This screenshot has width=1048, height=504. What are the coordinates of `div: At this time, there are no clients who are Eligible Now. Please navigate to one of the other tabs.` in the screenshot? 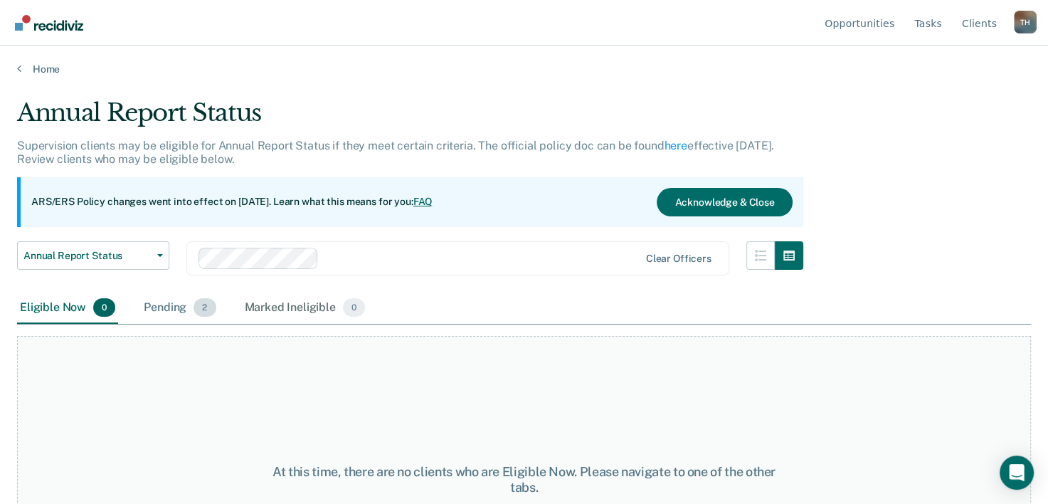 It's located at (524, 479).